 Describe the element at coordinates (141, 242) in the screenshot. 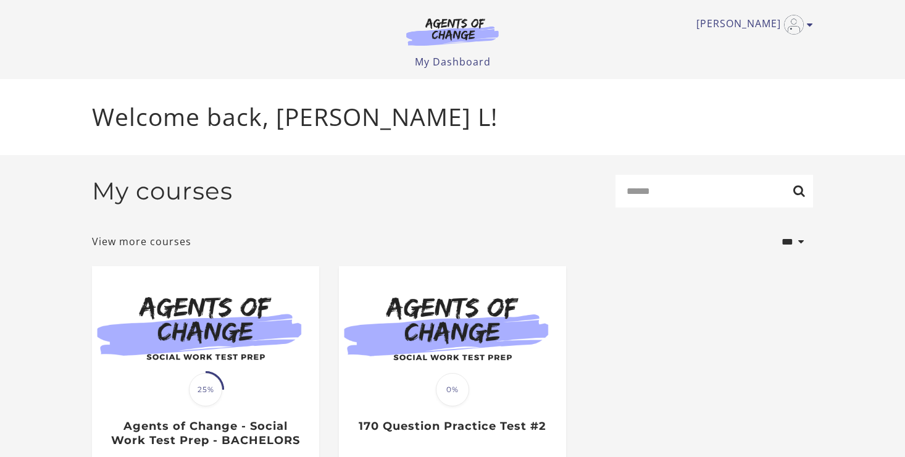

I see `a: View more courses` at that location.